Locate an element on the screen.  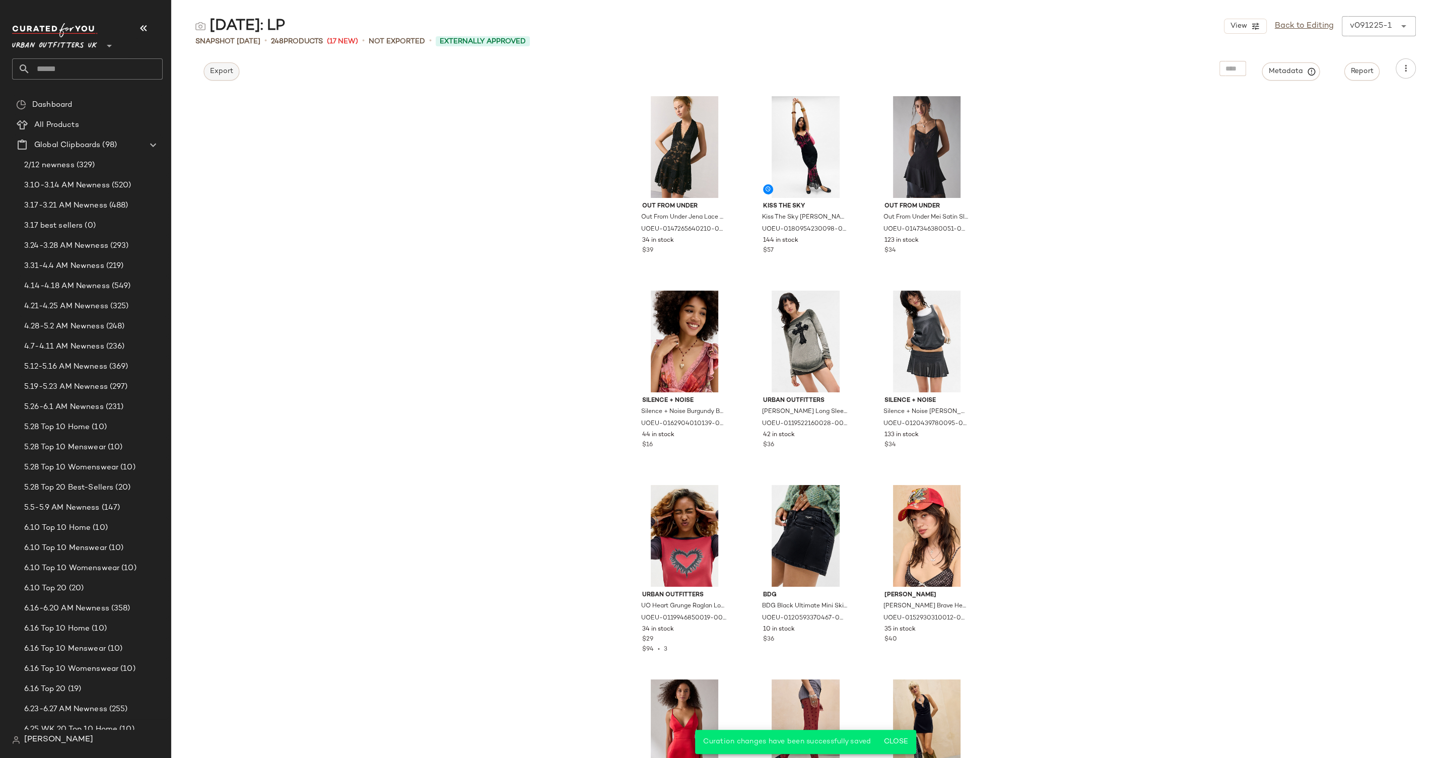
span: Silence + Noise is located at coordinates (926, 401).